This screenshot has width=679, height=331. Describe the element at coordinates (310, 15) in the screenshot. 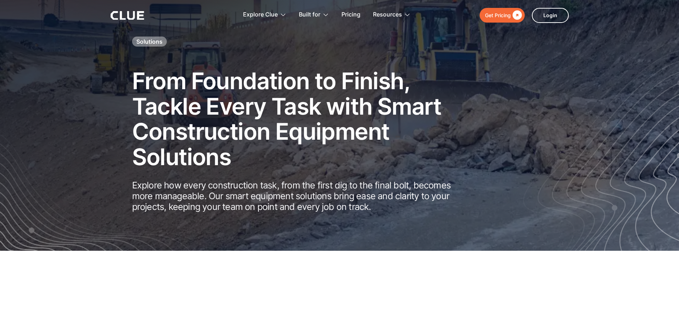

I see `div: Built for` at that location.